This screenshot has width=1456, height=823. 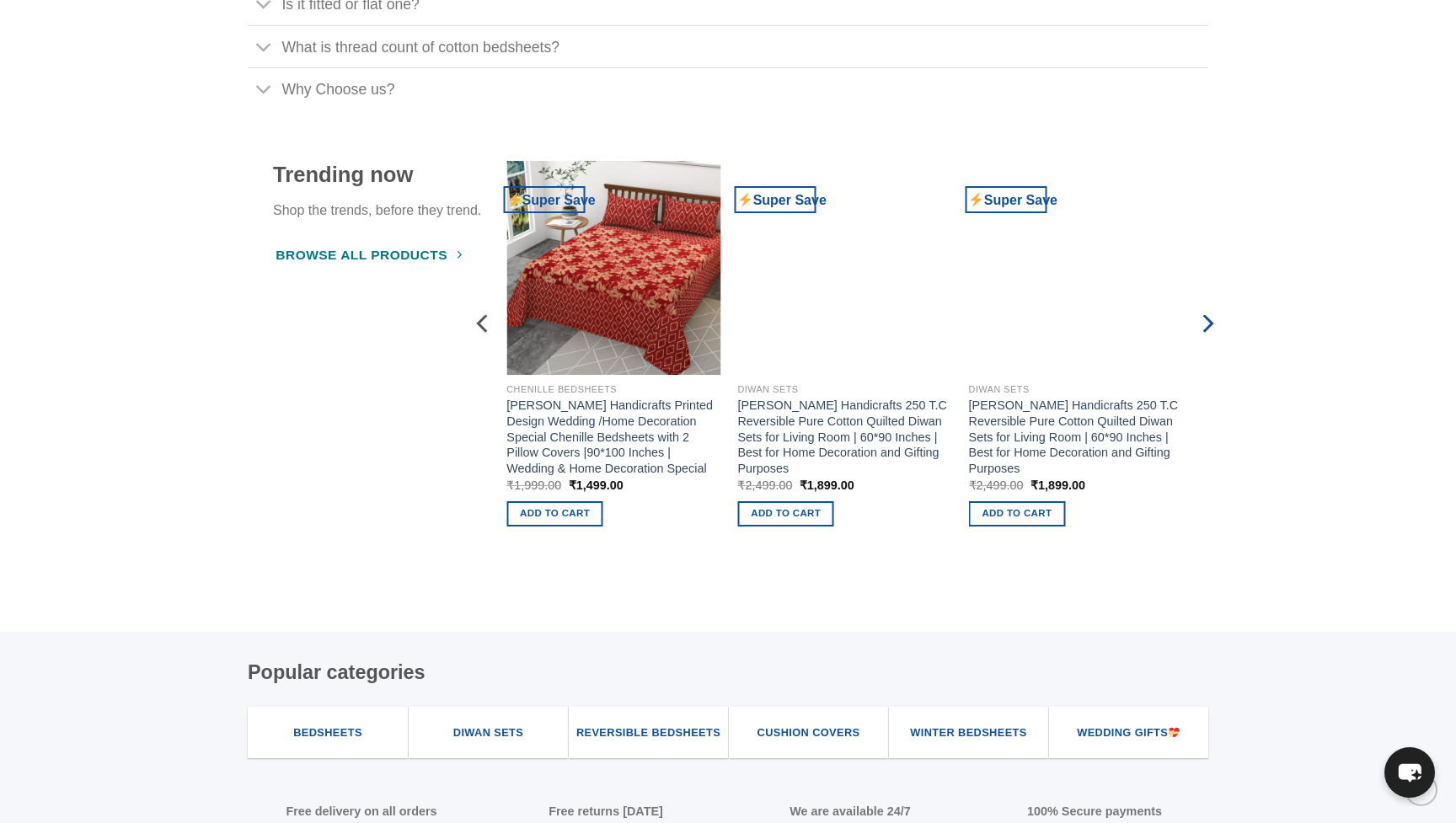 I want to click on bdi: 1,999.00, so click(x=533, y=485).